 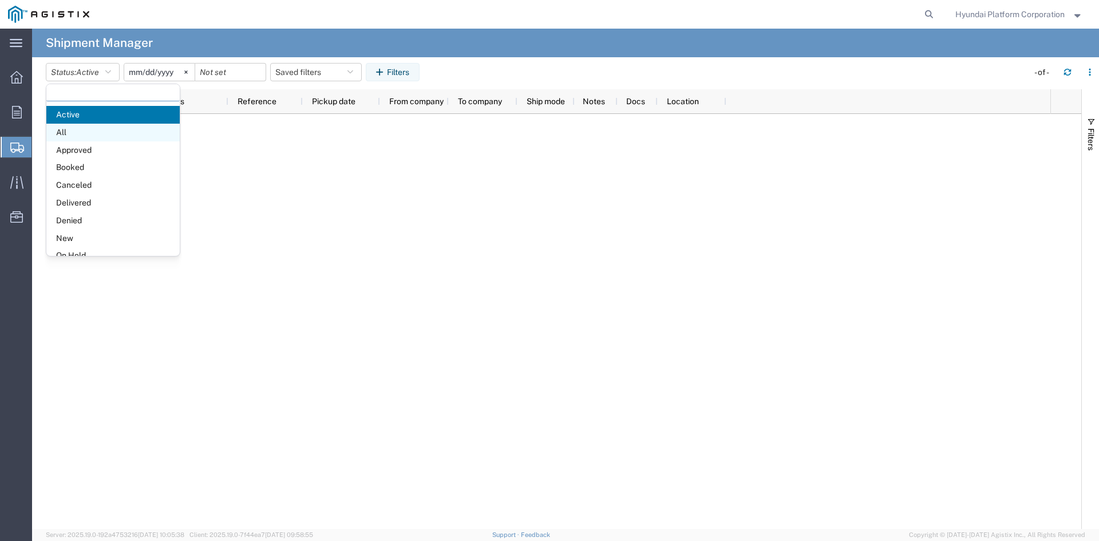 I want to click on button: Filters, so click(x=393, y=72).